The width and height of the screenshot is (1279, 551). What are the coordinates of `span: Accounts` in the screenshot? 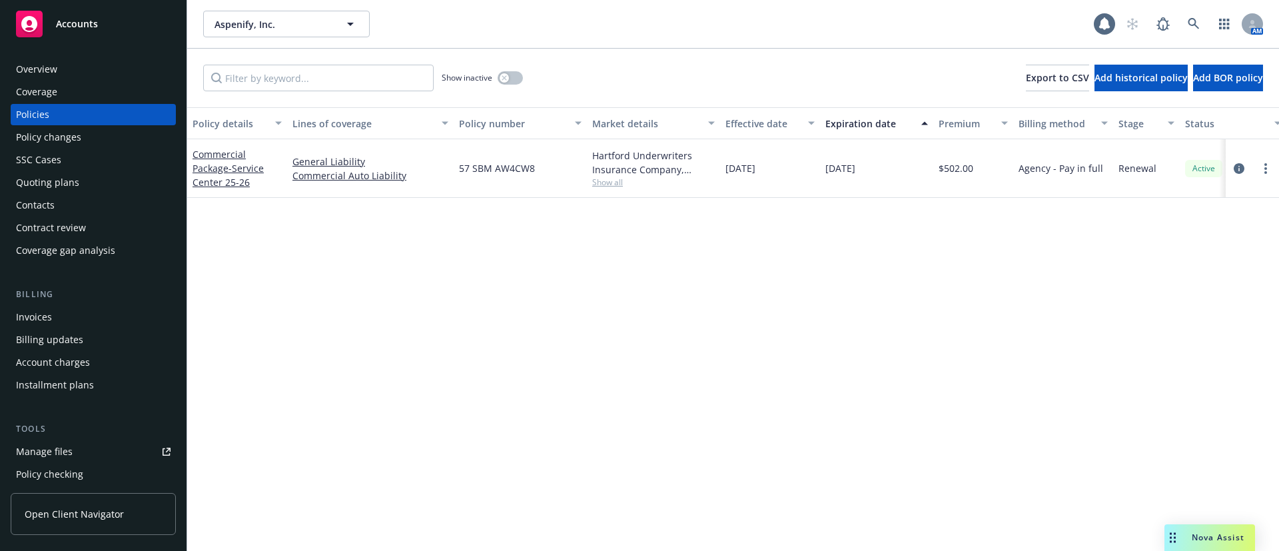 It's located at (77, 24).